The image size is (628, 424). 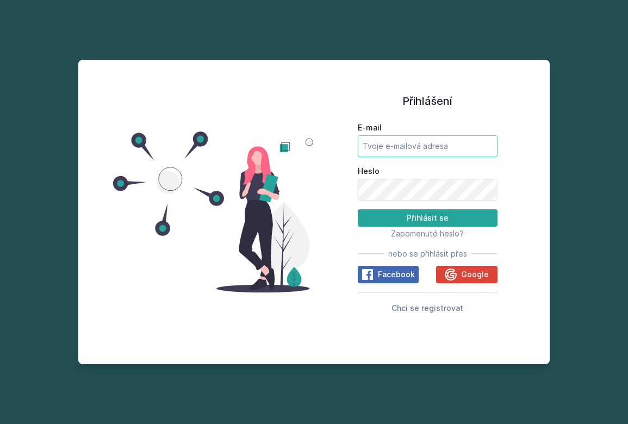 What do you see at coordinates (428, 308) in the screenshot?
I see `button: Chci se registrovat` at bounding box center [428, 308].